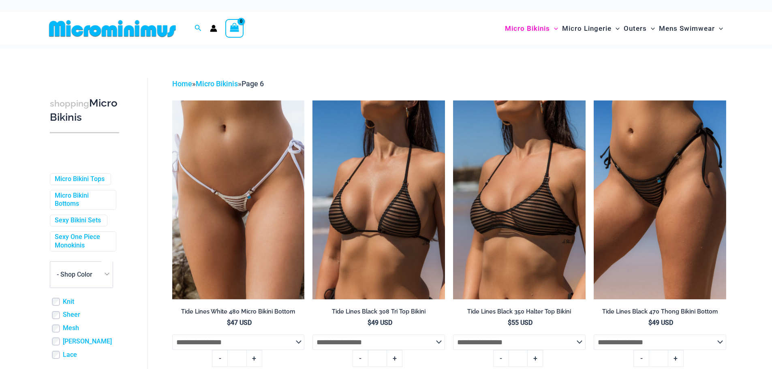  I want to click on a: Tide Lines Black 470 Thong 01Tide Lines Black 470 Thong 02Tide Lines Black 470 Thong 02, so click(660, 200).